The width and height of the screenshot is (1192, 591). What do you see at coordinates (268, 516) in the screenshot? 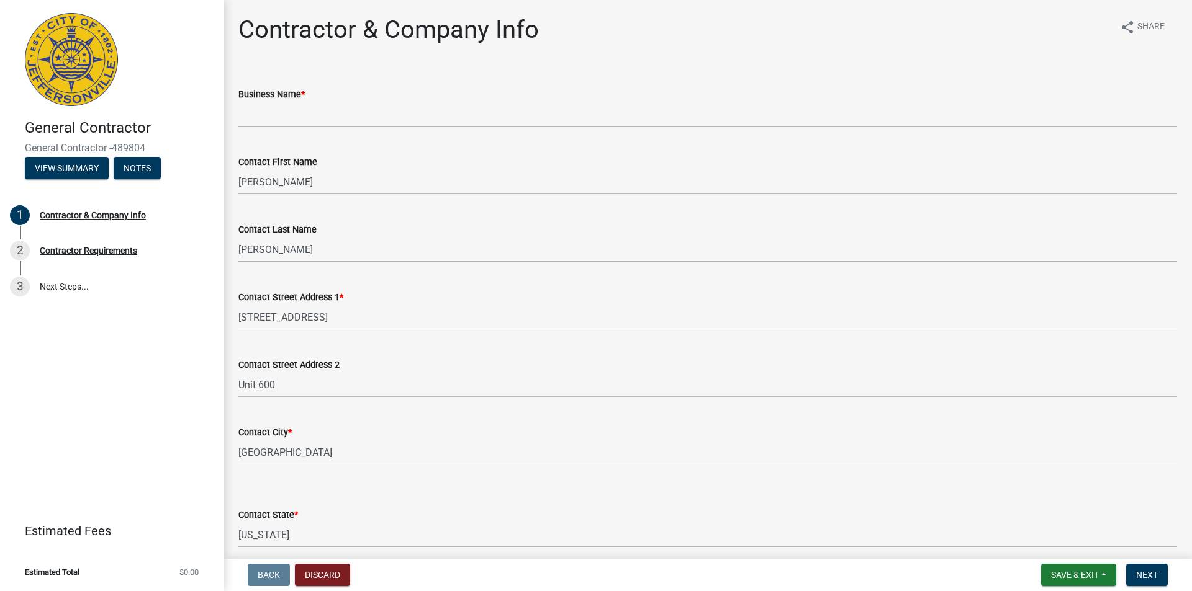
I see `label: Contact State` at bounding box center [268, 516].